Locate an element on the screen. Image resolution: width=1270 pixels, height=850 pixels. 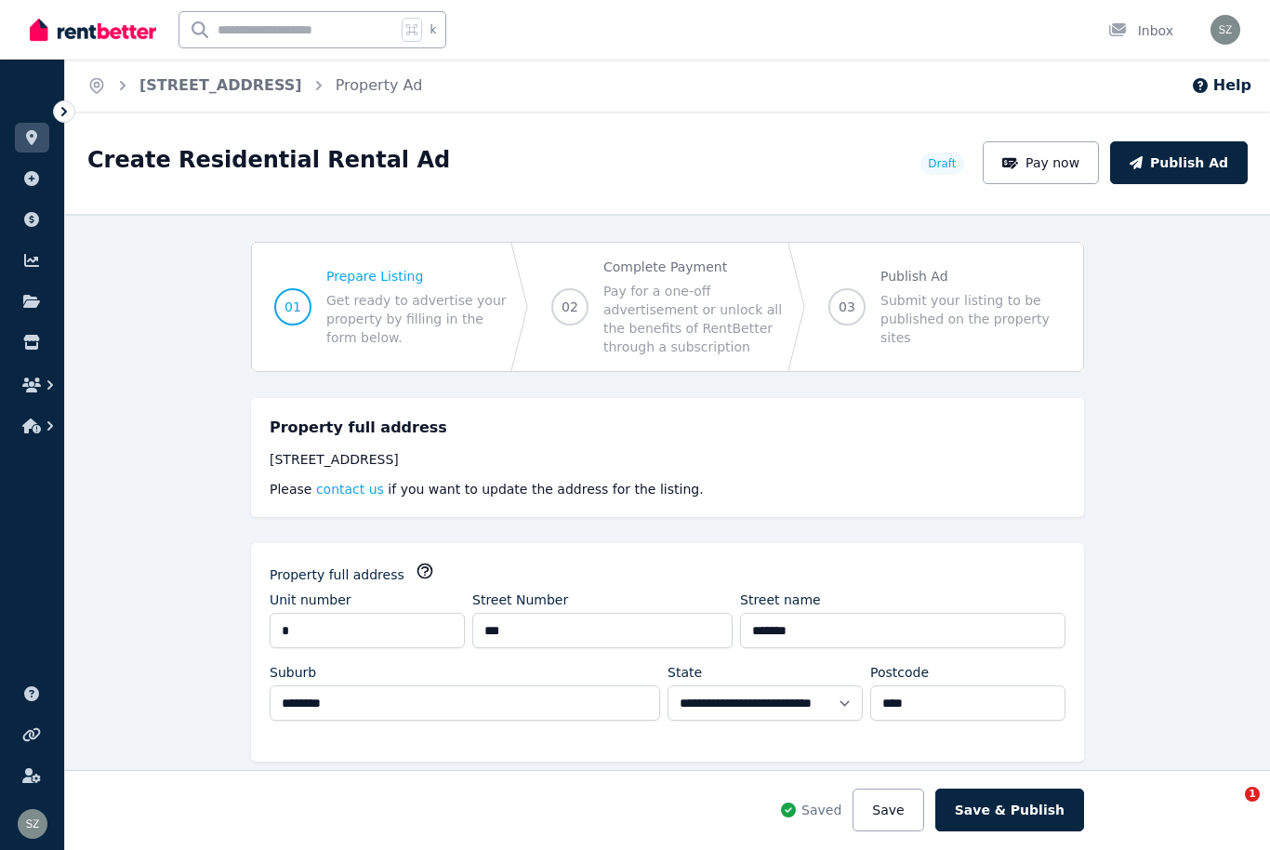
span: Get ready to advertise your property by filling in the form below. is located at coordinates (416, 319).